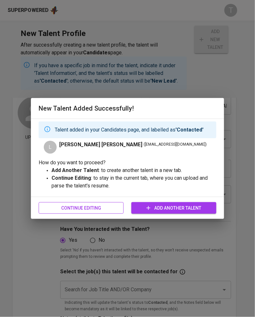  What do you see at coordinates (127, 163) in the screenshot?
I see `p: How do you want to proceed?` at bounding box center [127, 163].